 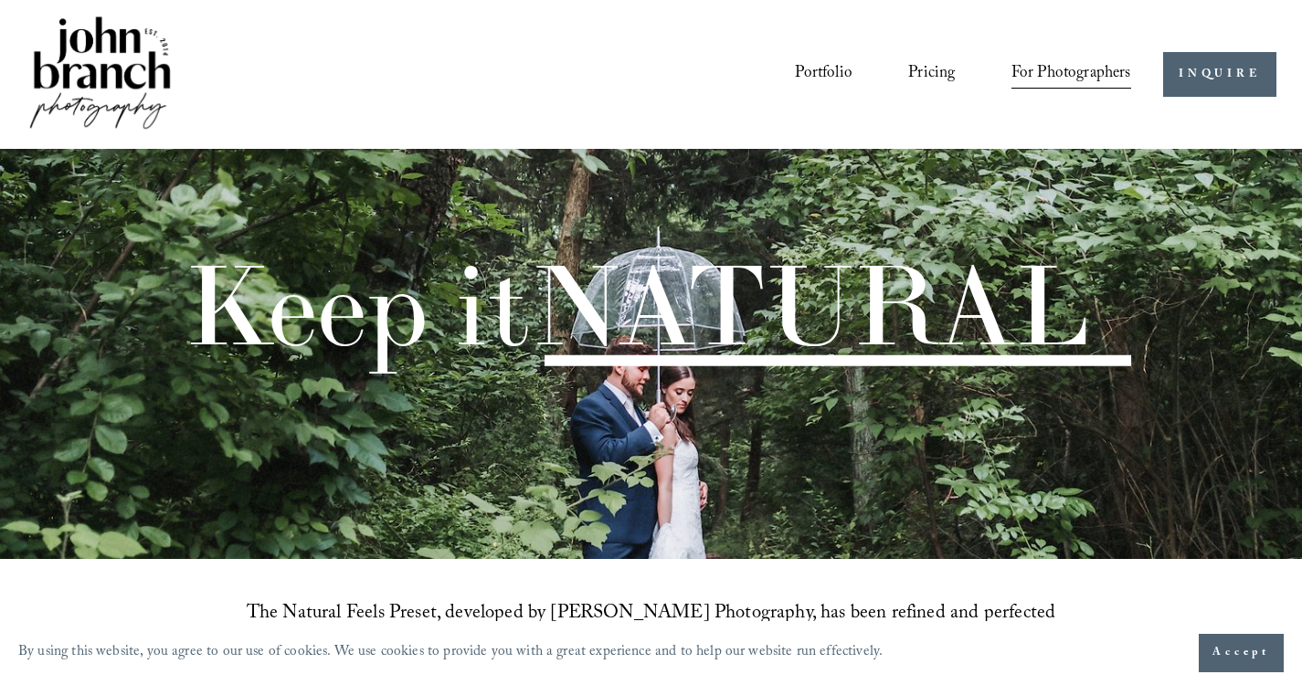 I want to click on img: John Branch IV Photography, so click(x=100, y=74).